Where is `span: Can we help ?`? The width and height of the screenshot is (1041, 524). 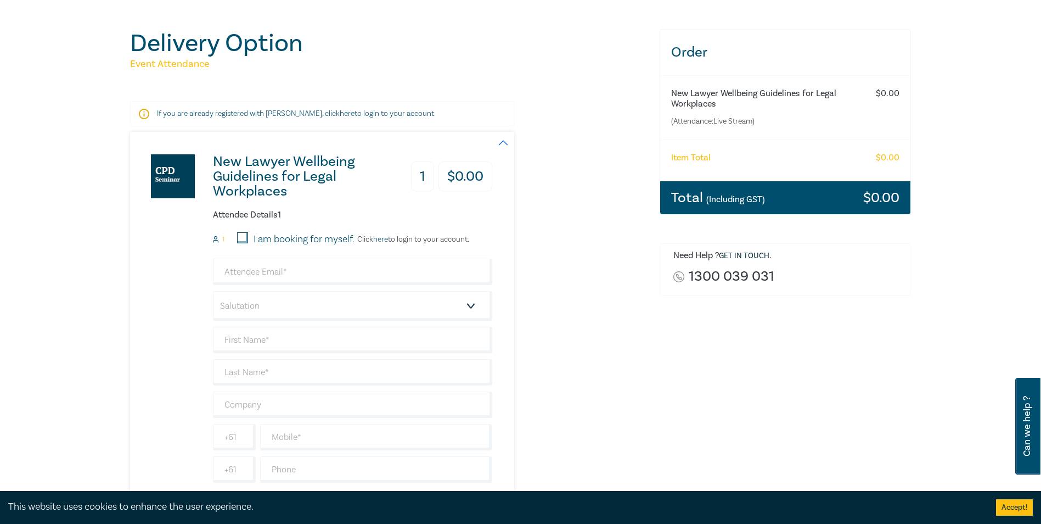
span: Can we help ? is located at coordinates (1027, 426).